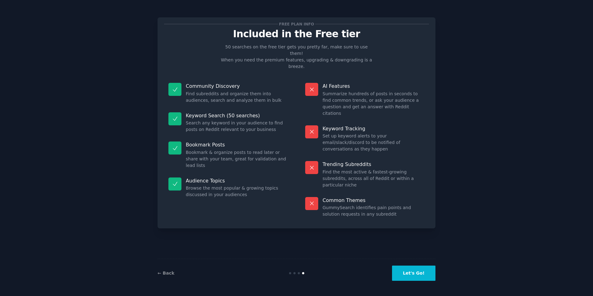 The width and height of the screenshot is (593, 296). Describe the element at coordinates (373, 211) in the screenshot. I see `dd: GummySearch identifies pain points and solution requests in any subreddit` at that location.